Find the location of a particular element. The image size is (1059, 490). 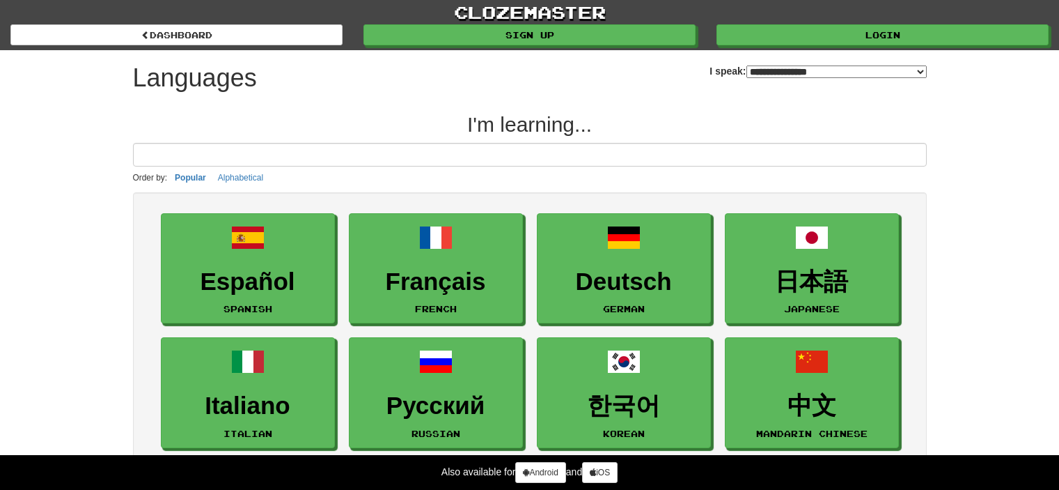

small: Korean is located at coordinates (624, 433).